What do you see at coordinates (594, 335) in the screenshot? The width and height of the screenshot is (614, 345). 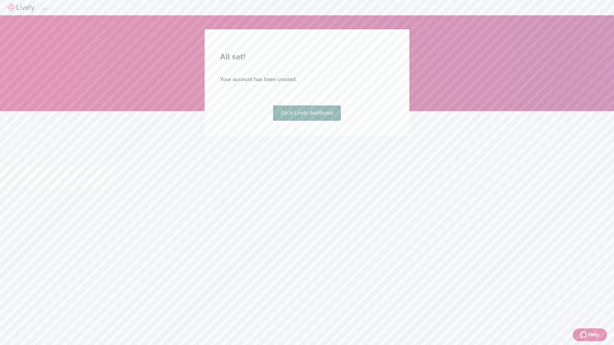 I see `span: Help` at bounding box center [594, 335].